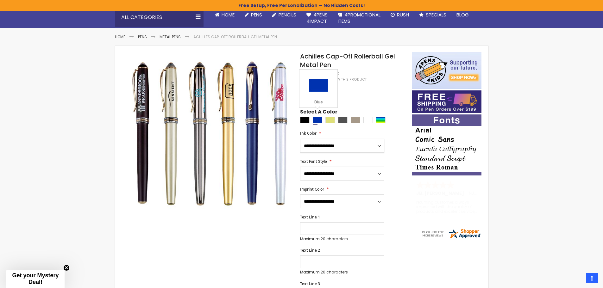 The image size is (603, 288). What do you see at coordinates (170, 37) in the screenshot?
I see `a: Metal Pens` at bounding box center [170, 37].